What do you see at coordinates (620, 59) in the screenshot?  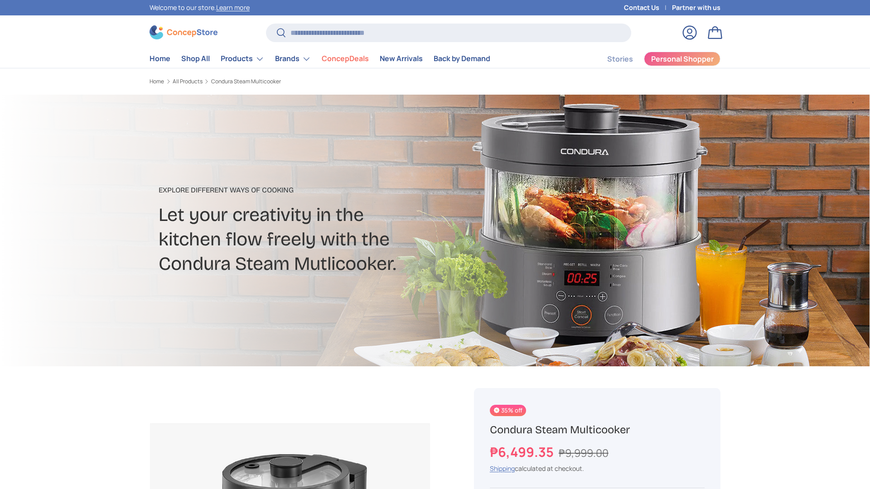 I see `a: Stories` at bounding box center [620, 59].